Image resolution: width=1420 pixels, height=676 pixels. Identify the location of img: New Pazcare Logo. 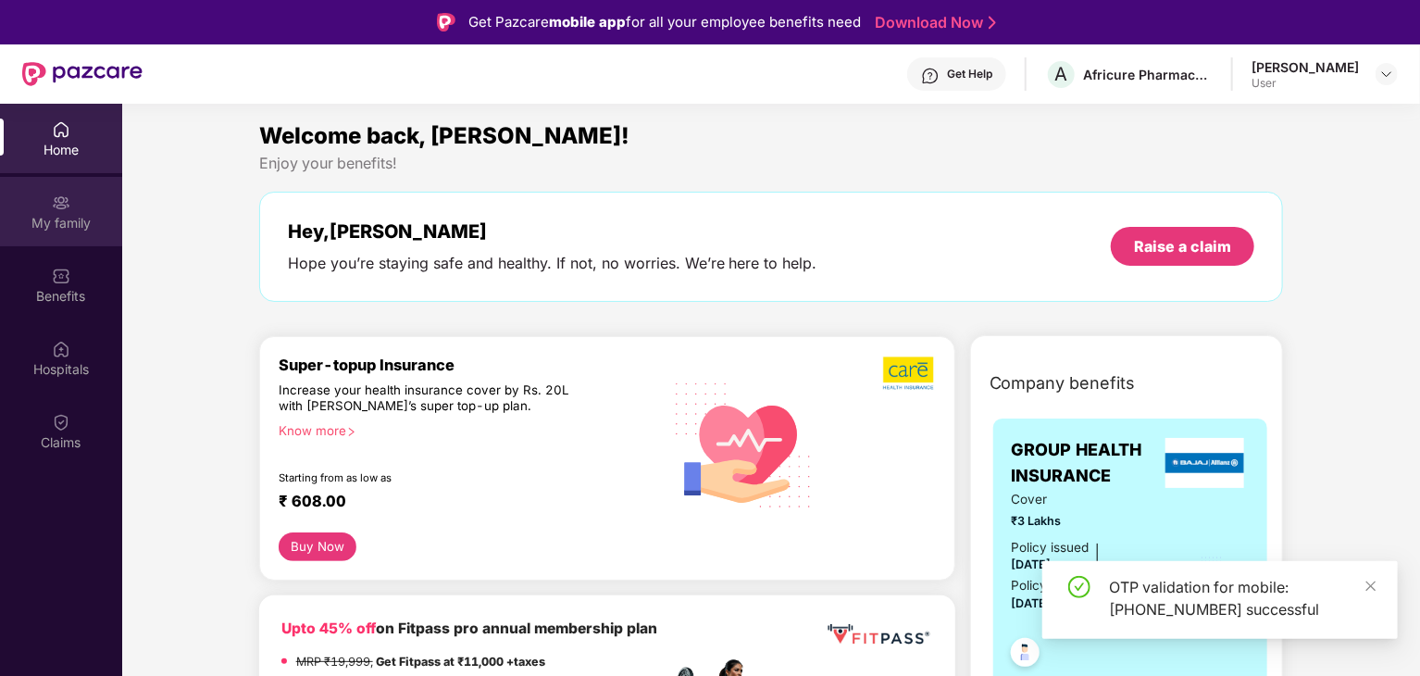
(82, 74).